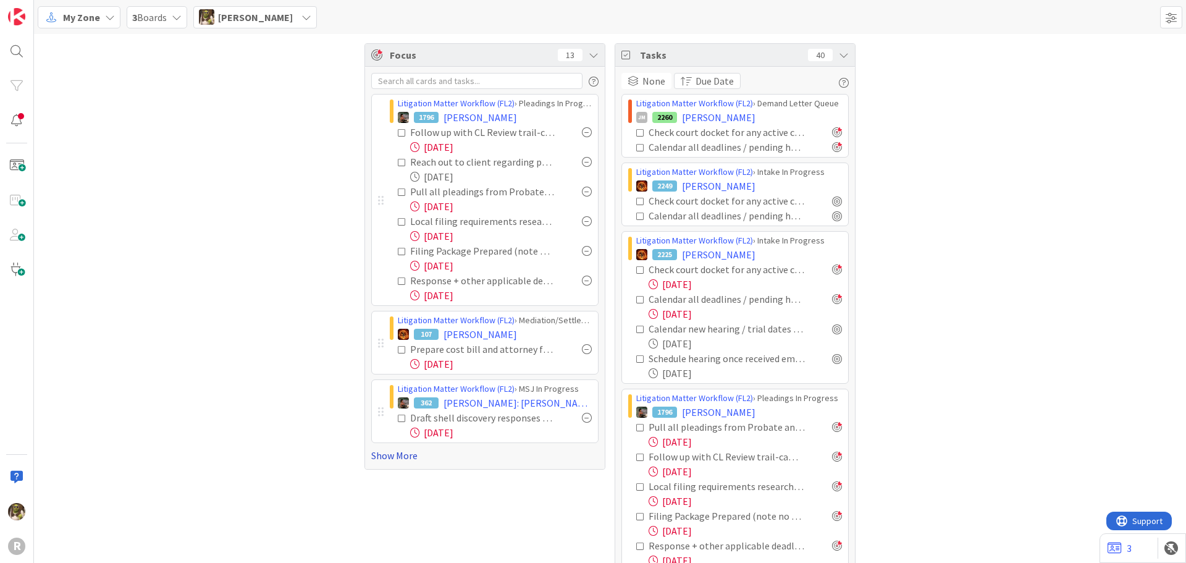 This screenshot has width=1186, height=563. What do you see at coordinates (654, 81) in the screenshot?
I see `span: None` at bounding box center [654, 81].